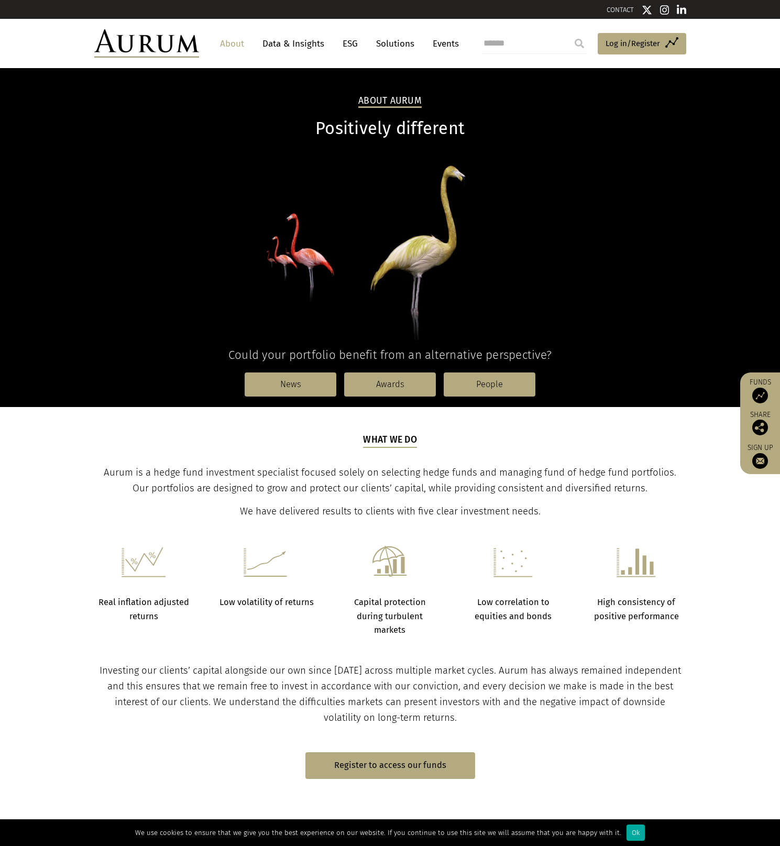 This screenshot has width=780, height=846. What do you see at coordinates (395, 43) in the screenshot?
I see `a: Solutions` at bounding box center [395, 43].